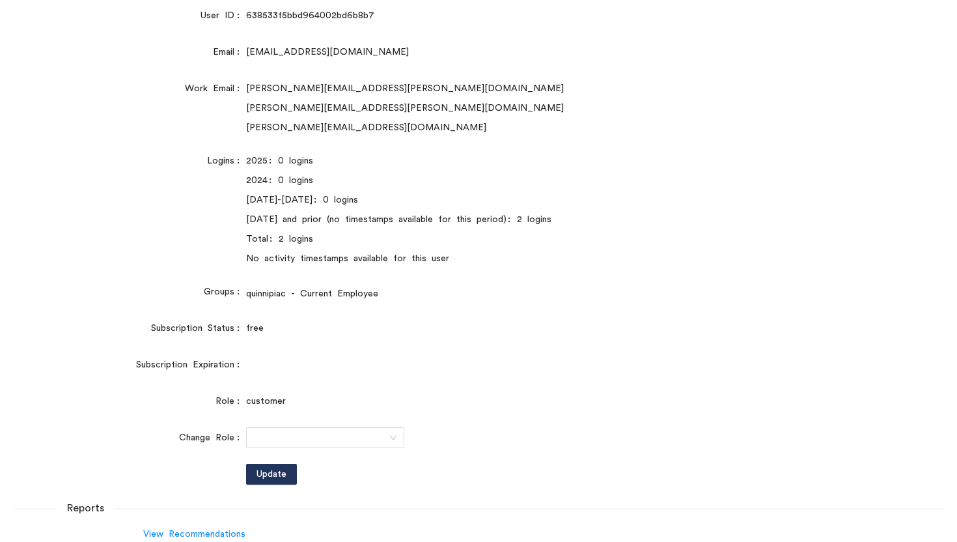 The image size is (957, 542). What do you see at coordinates (216, 89) in the screenshot?
I see `label: Work Email` at bounding box center [216, 89].